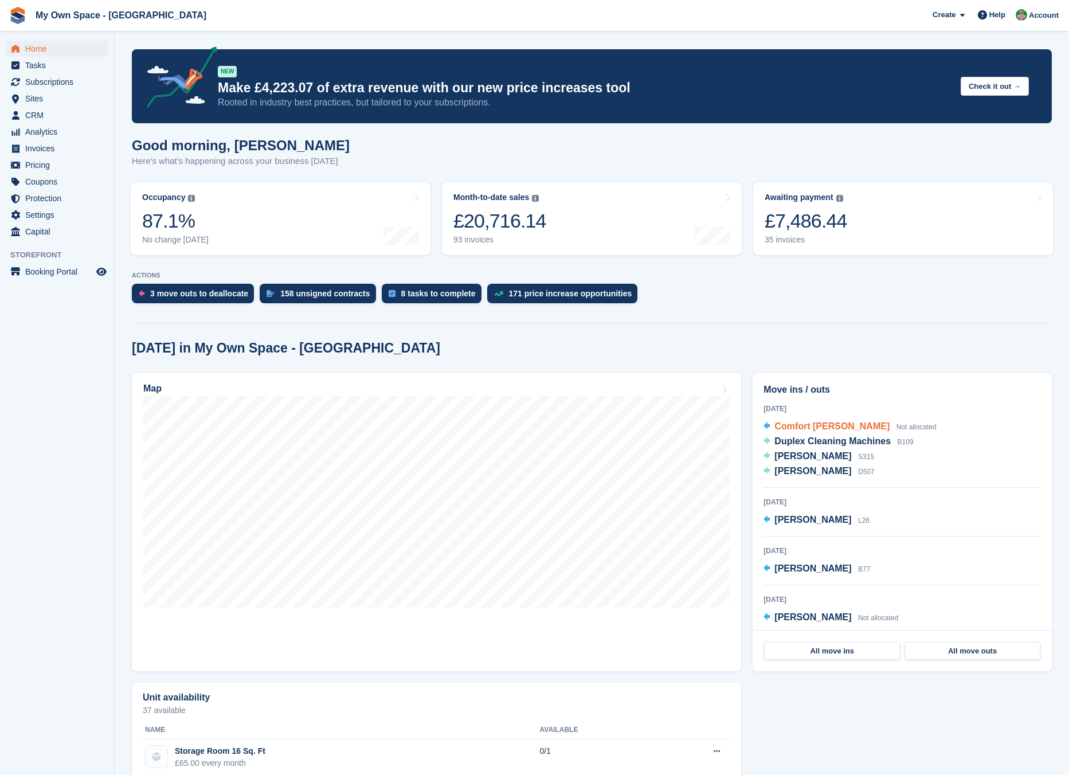  What do you see at coordinates (60, 115) in the screenshot?
I see `span: CRM` at bounding box center [60, 115].